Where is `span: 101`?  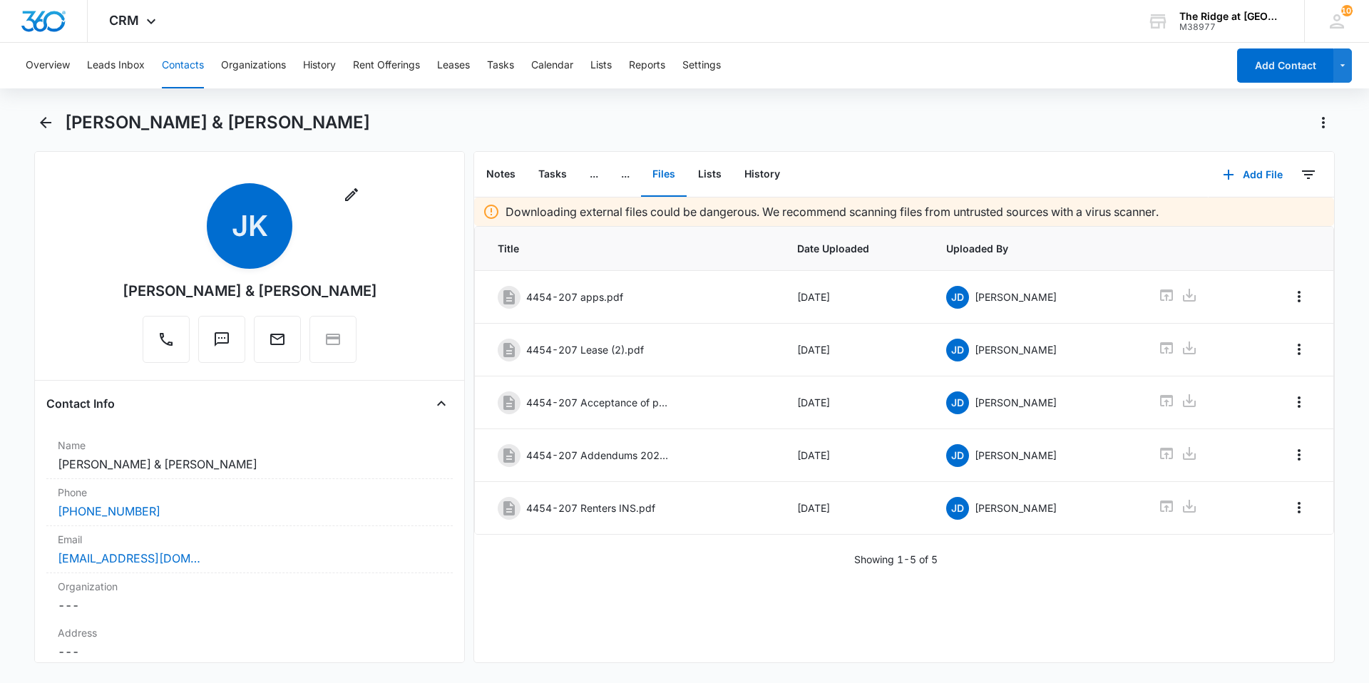
span: 101 is located at coordinates (1347, 11).